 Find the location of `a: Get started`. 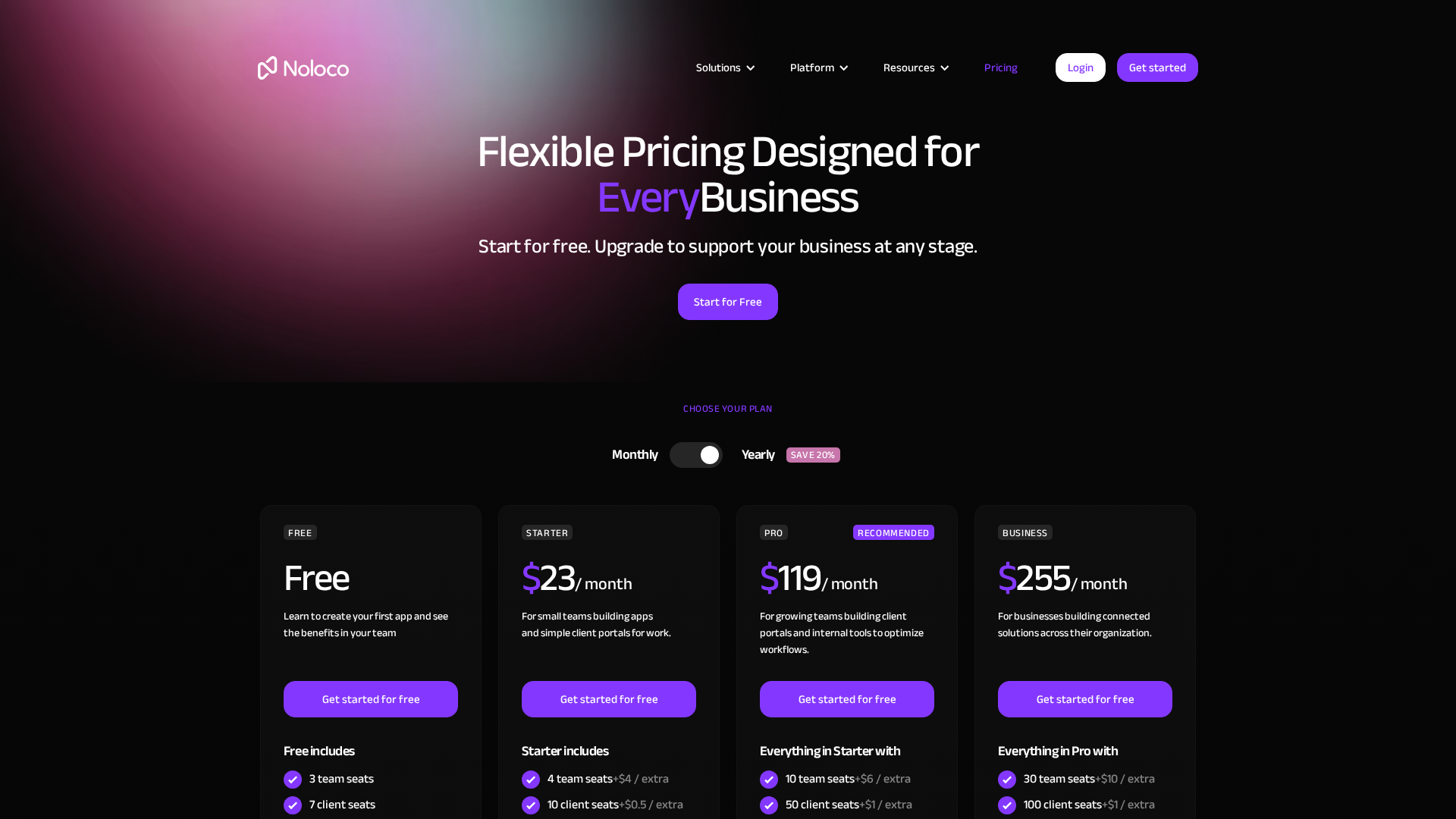

a: Get started is located at coordinates (1157, 67).